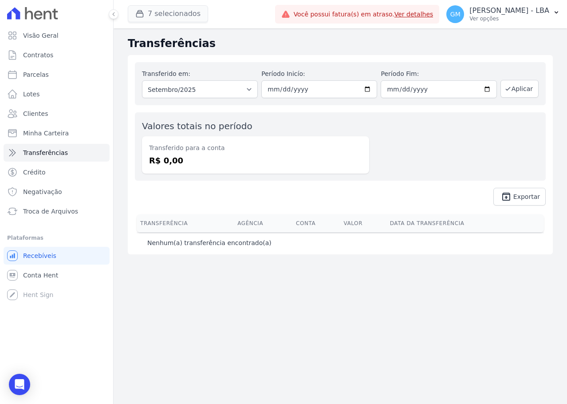  Describe the element at coordinates (46, 133) in the screenshot. I see `span: Minha Carteira` at that location.